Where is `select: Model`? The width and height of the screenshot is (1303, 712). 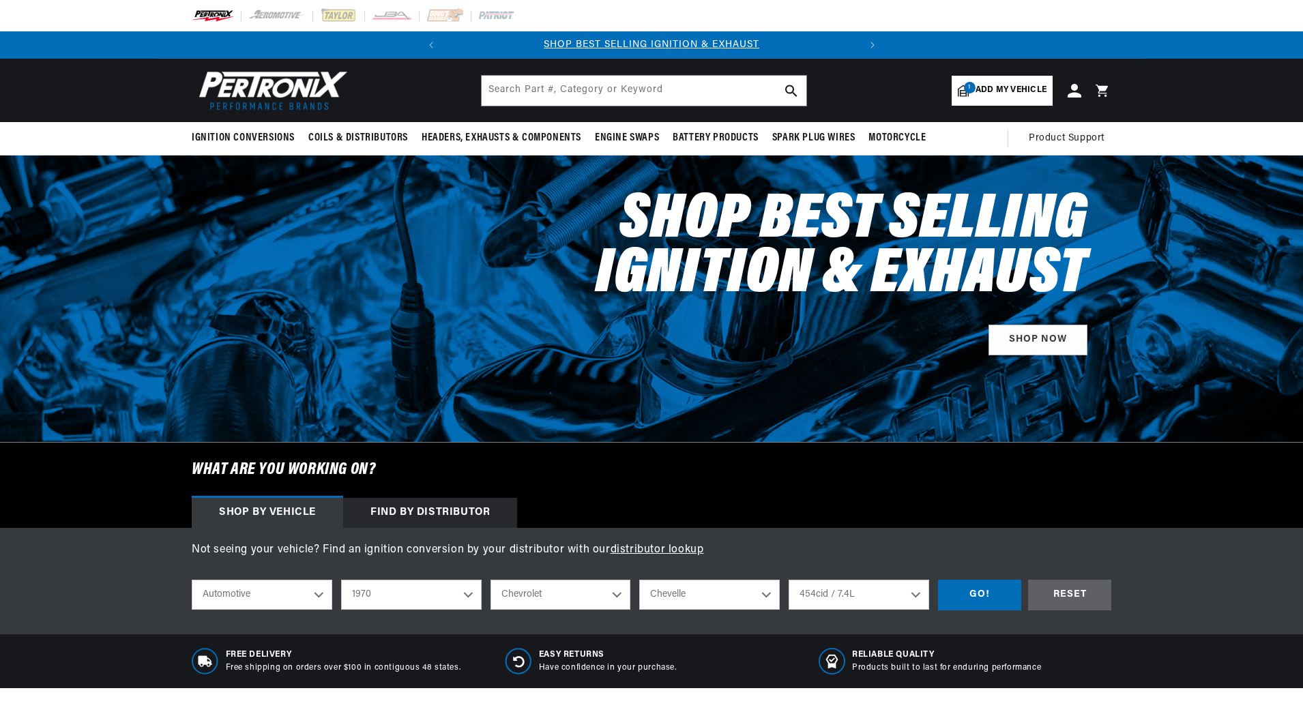
select: Model is located at coordinates (709, 595).